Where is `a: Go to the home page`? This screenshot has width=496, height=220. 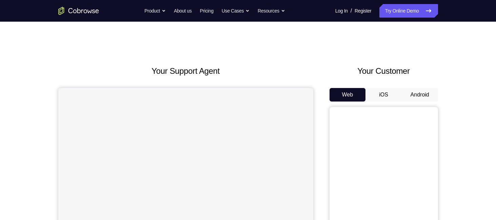 a: Go to the home page is located at coordinates (79, 11).